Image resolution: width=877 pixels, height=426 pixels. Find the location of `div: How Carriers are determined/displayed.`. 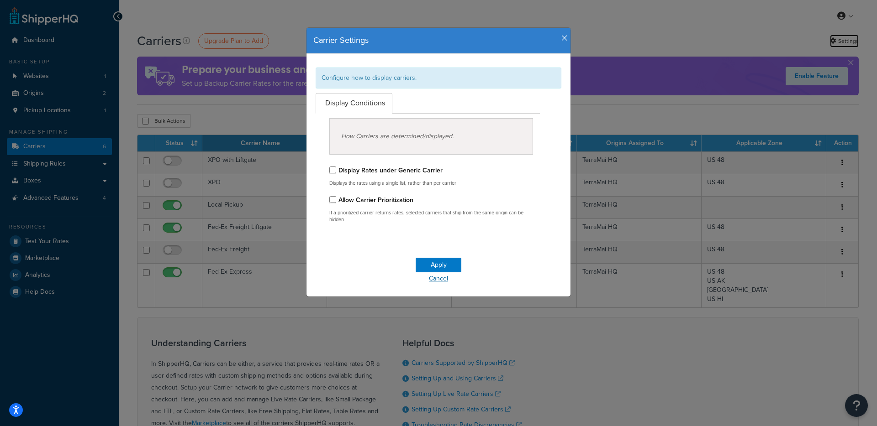

div: How Carriers are determined/displayed. is located at coordinates (431, 136).